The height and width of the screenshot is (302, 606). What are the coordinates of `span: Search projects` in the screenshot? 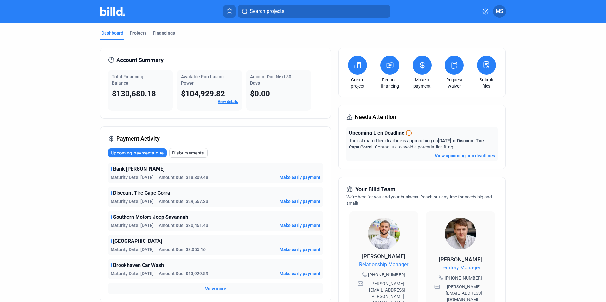 It's located at (267, 11).